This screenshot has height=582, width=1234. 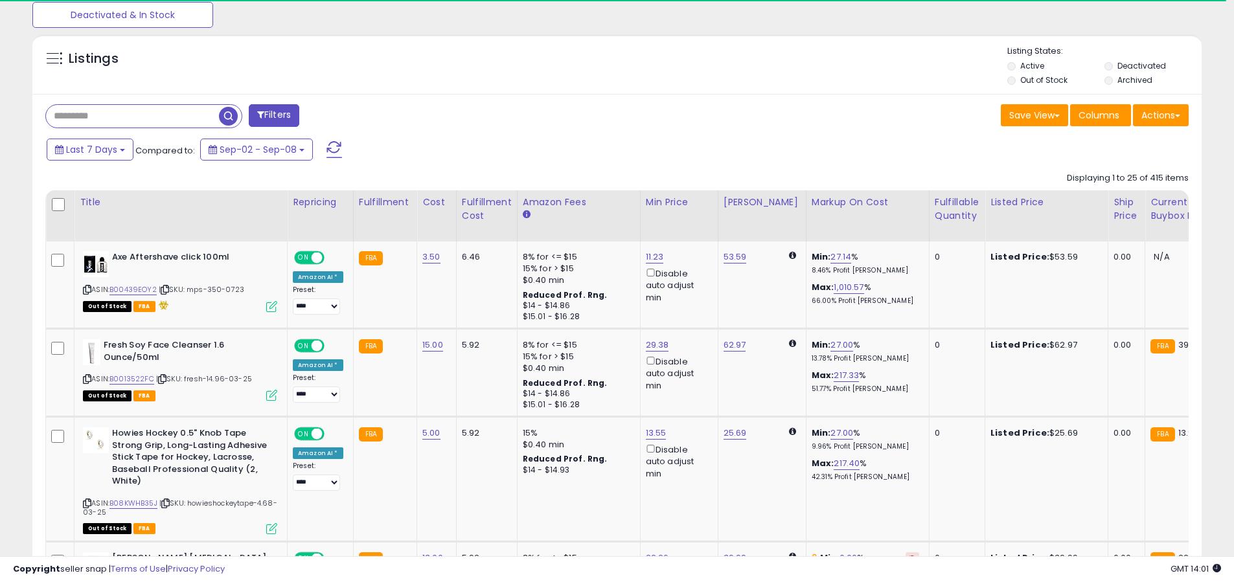 I want to click on a: 13.55, so click(x=656, y=433).